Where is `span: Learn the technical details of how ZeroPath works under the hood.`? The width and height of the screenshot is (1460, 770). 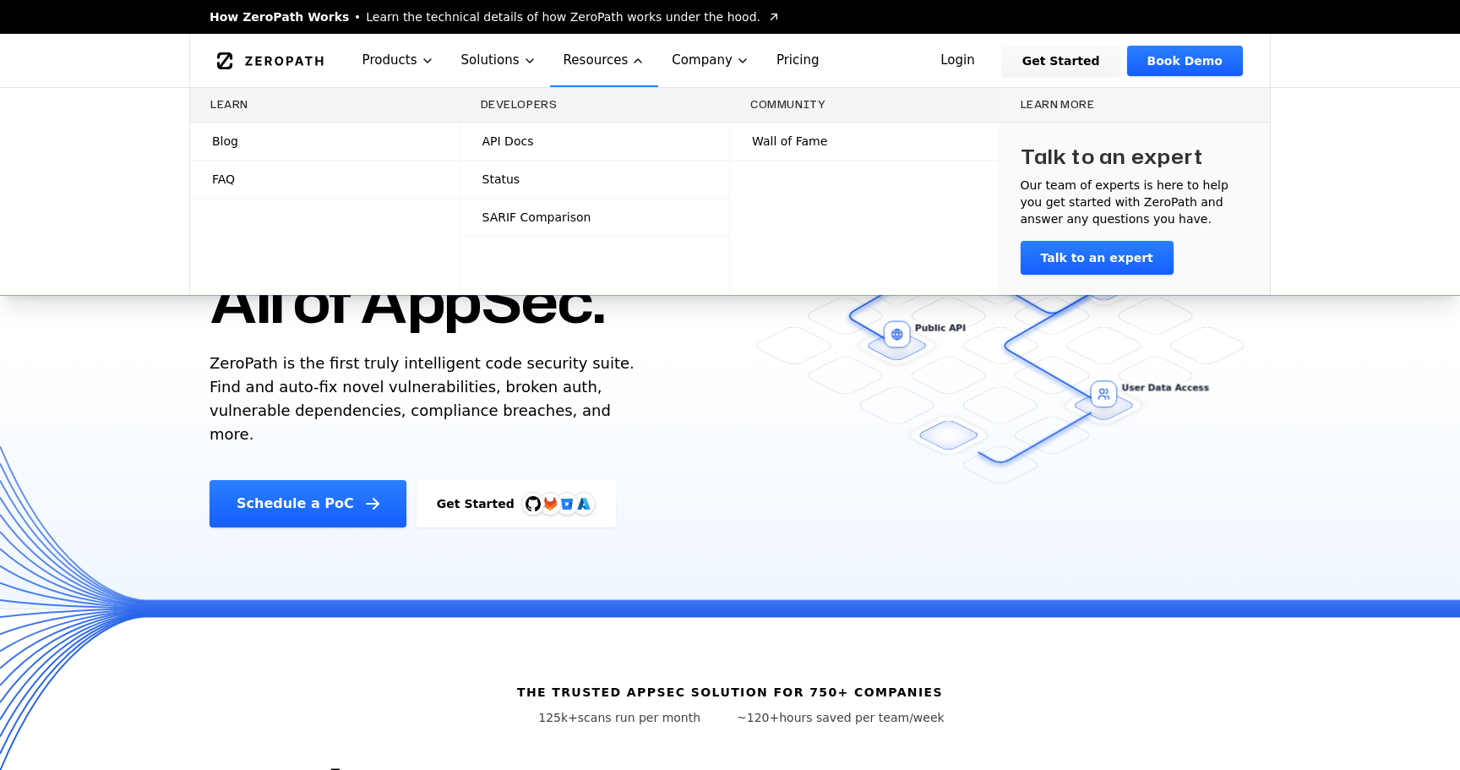
span: Learn the technical details of how ZeroPath works under the hood. is located at coordinates (563, 17).